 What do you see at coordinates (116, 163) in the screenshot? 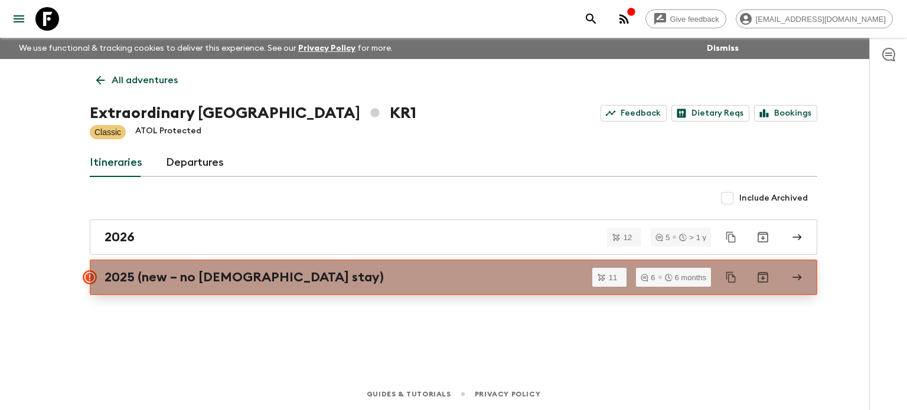
I see `a: Itineraries` at bounding box center [116, 163].